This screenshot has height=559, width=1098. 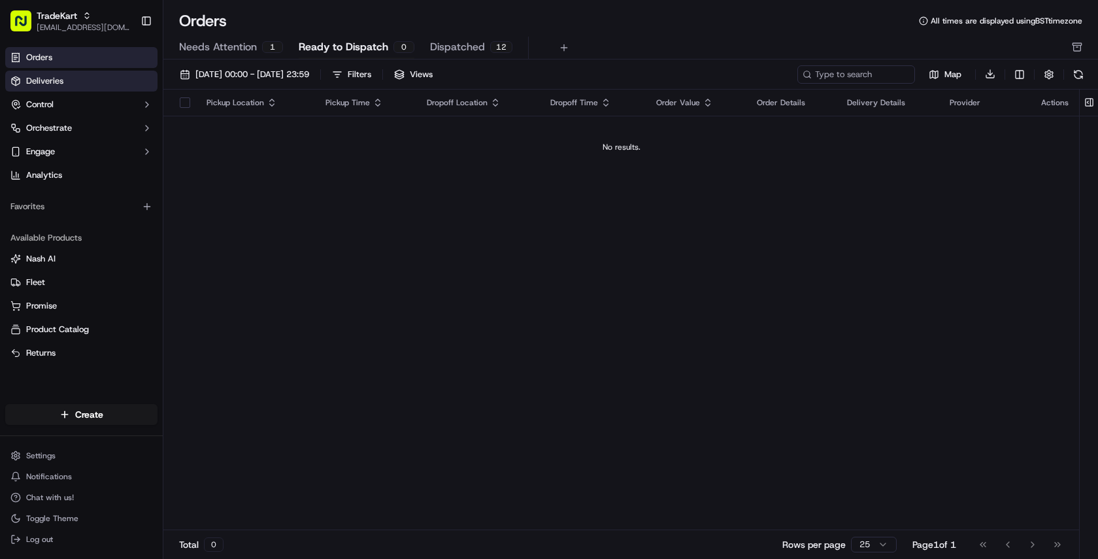 What do you see at coordinates (81, 238) in the screenshot?
I see `div: Available Products` at bounding box center [81, 238].